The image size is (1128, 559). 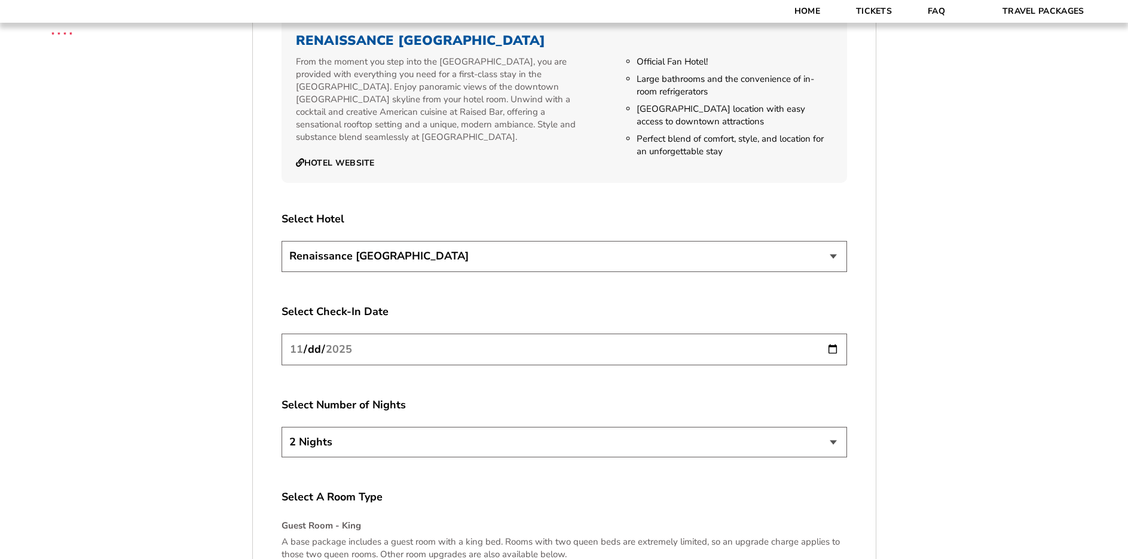 What do you see at coordinates (564, 405) in the screenshot?
I see `label: Select Number of Nights` at bounding box center [564, 405].